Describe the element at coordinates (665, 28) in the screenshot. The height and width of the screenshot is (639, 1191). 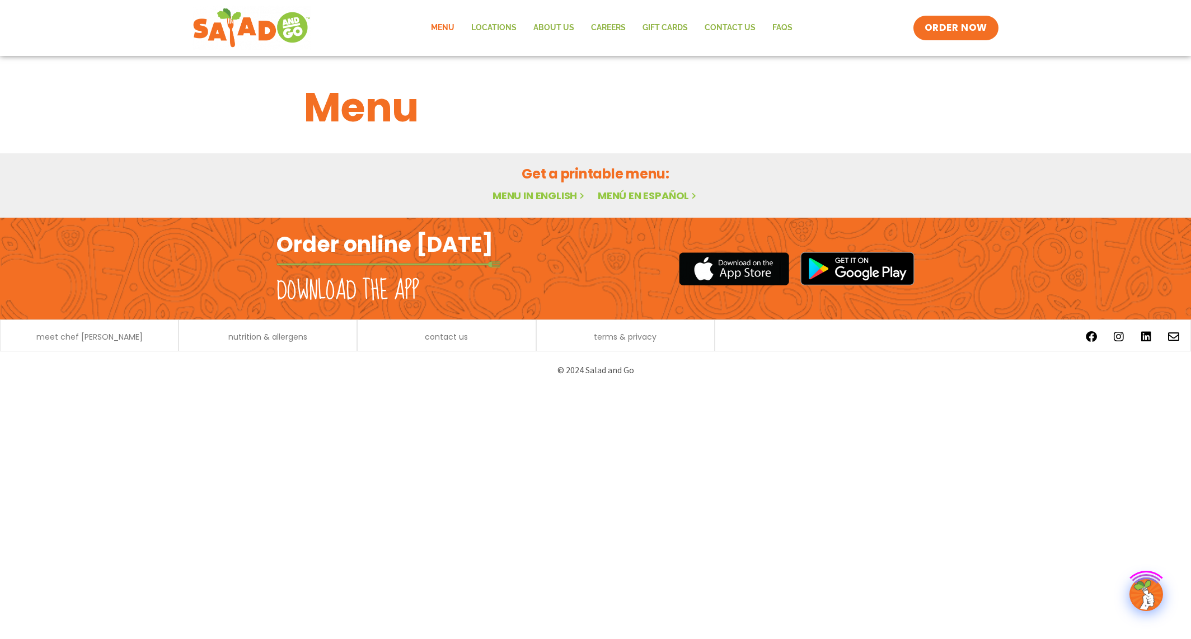
I see `a: GIFT CARDS` at that location.